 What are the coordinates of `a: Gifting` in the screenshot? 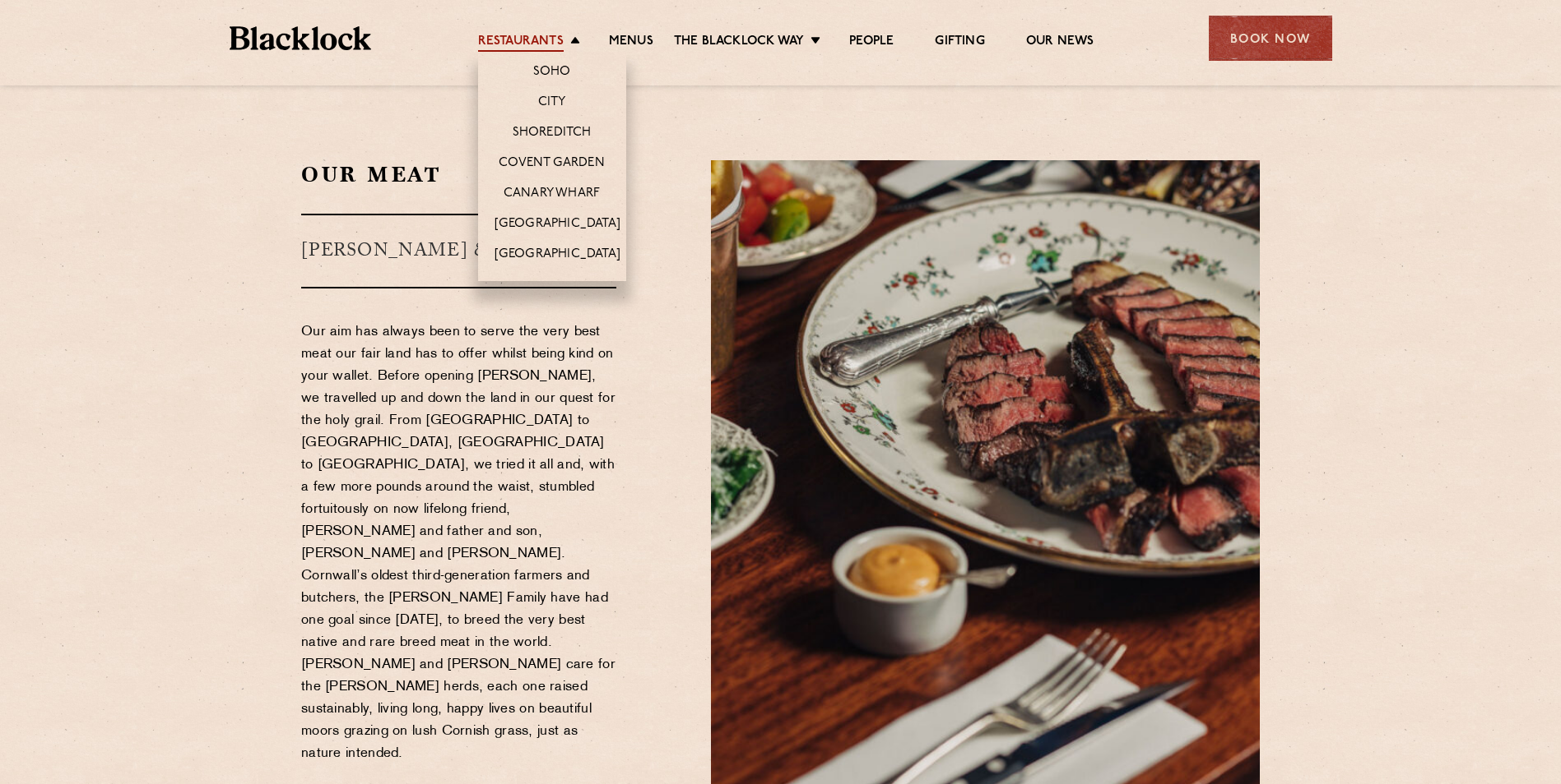 It's located at (960, 43).